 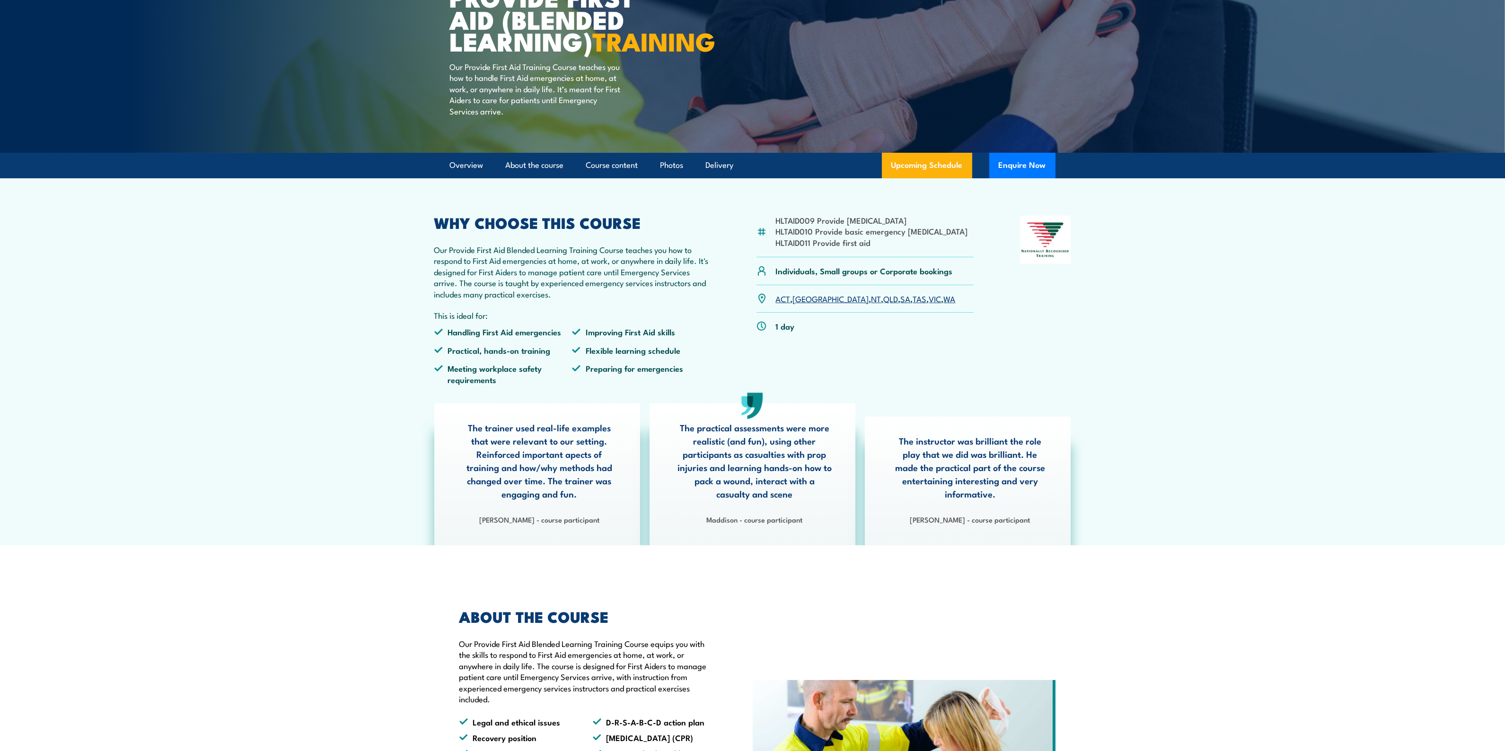 I want to click on p: The instructor was brilliant the role play that we did was brilliant. He made the practical part ..., so click(x=970, y=468).